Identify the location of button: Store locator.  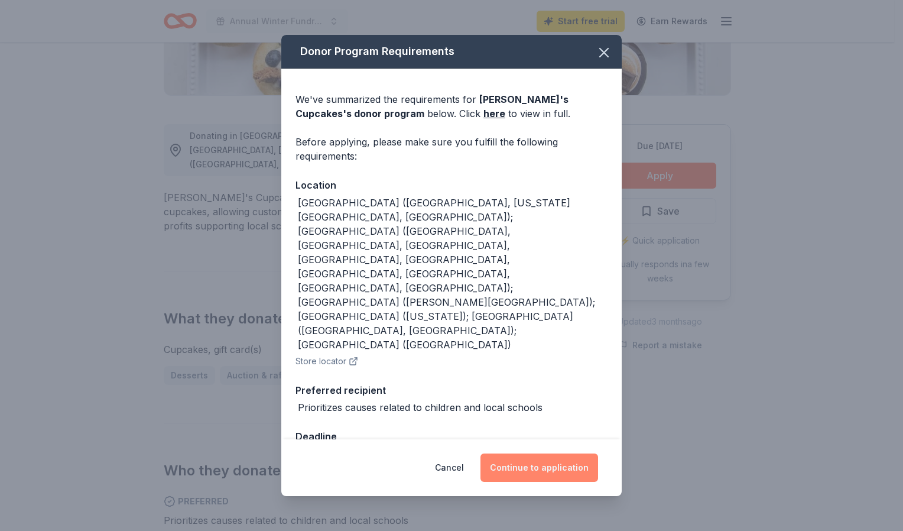
(327, 361).